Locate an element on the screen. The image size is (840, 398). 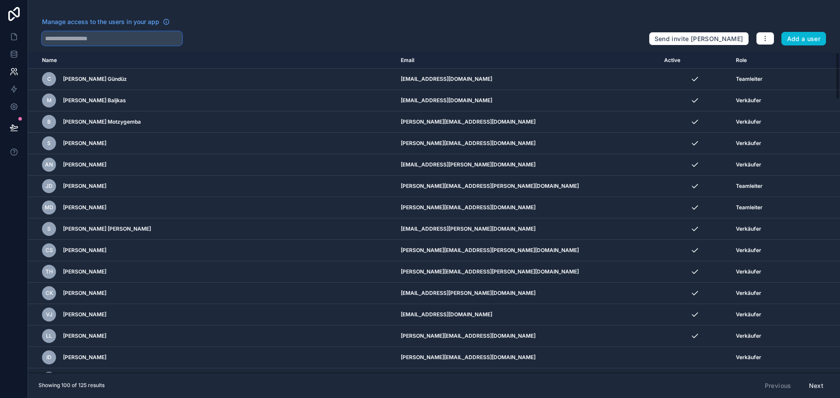
span: MD is located at coordinates (49, 208).